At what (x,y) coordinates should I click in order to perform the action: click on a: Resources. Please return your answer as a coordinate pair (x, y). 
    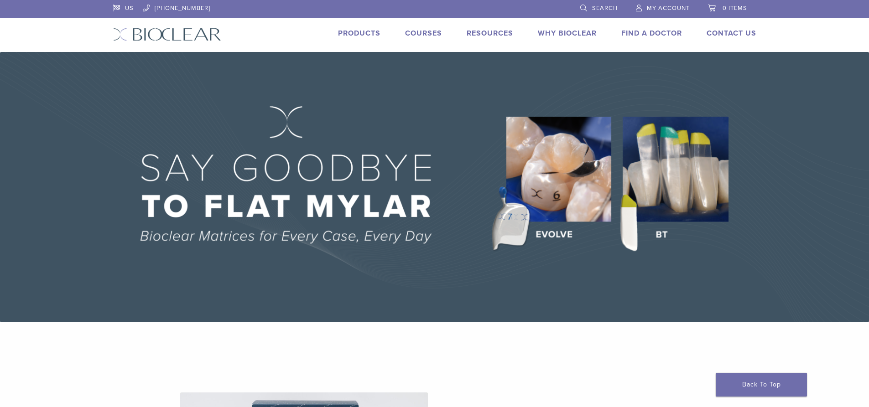
    Looking at the image, I should click on (490, 33).